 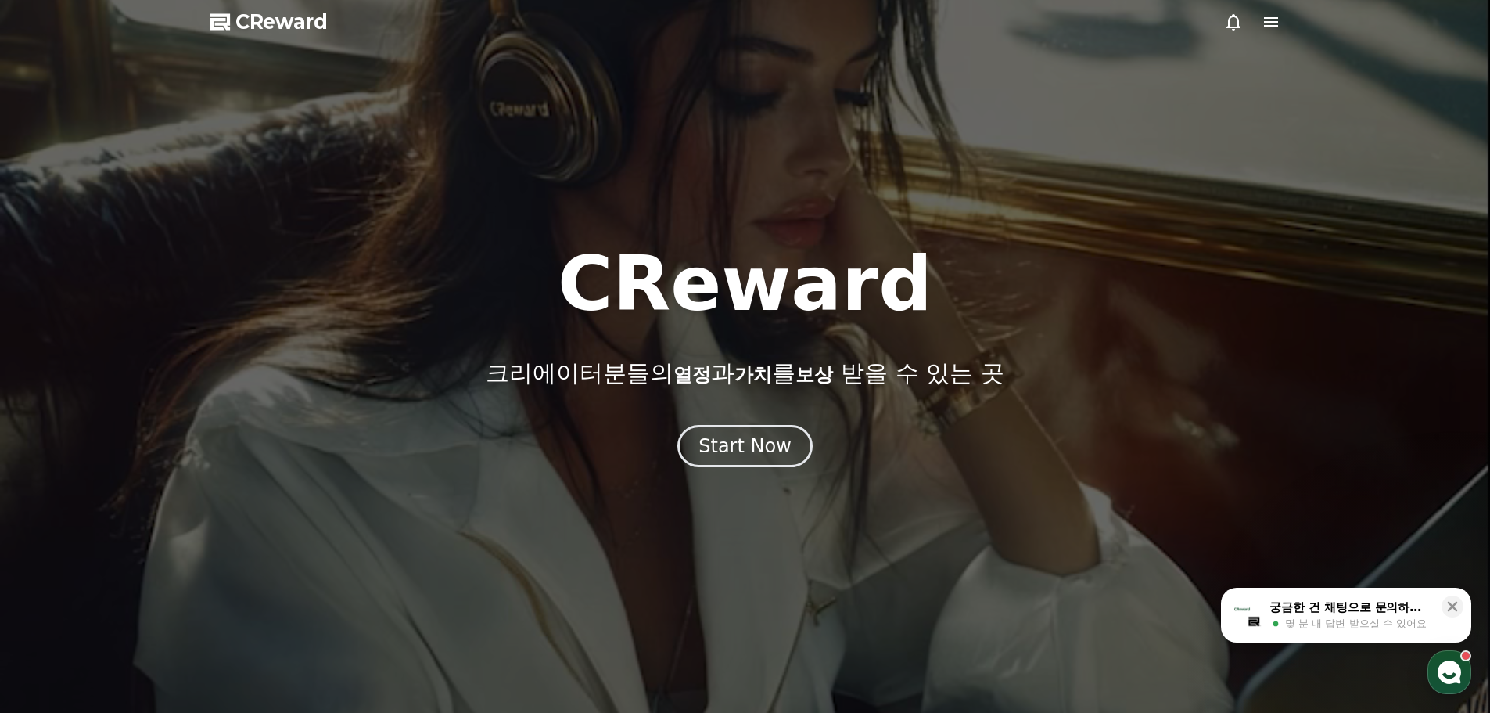 What do you see at coordinates (745, 446) in the screenshot?
I see `button: Start Now` at bounding box center [745, 446].